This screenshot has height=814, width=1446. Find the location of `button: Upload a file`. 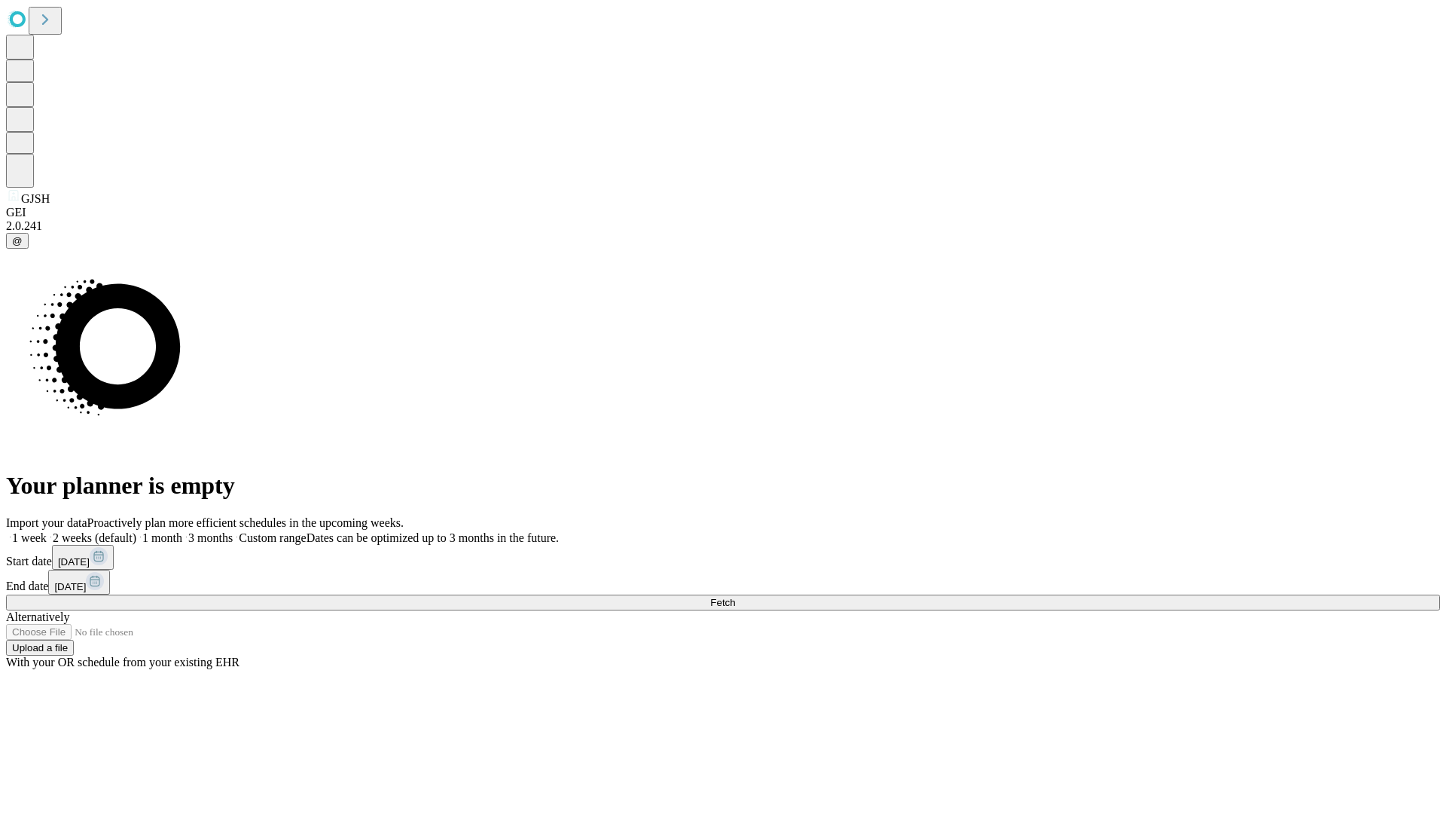

button: Upload a file is located at coordinates (40, 647).